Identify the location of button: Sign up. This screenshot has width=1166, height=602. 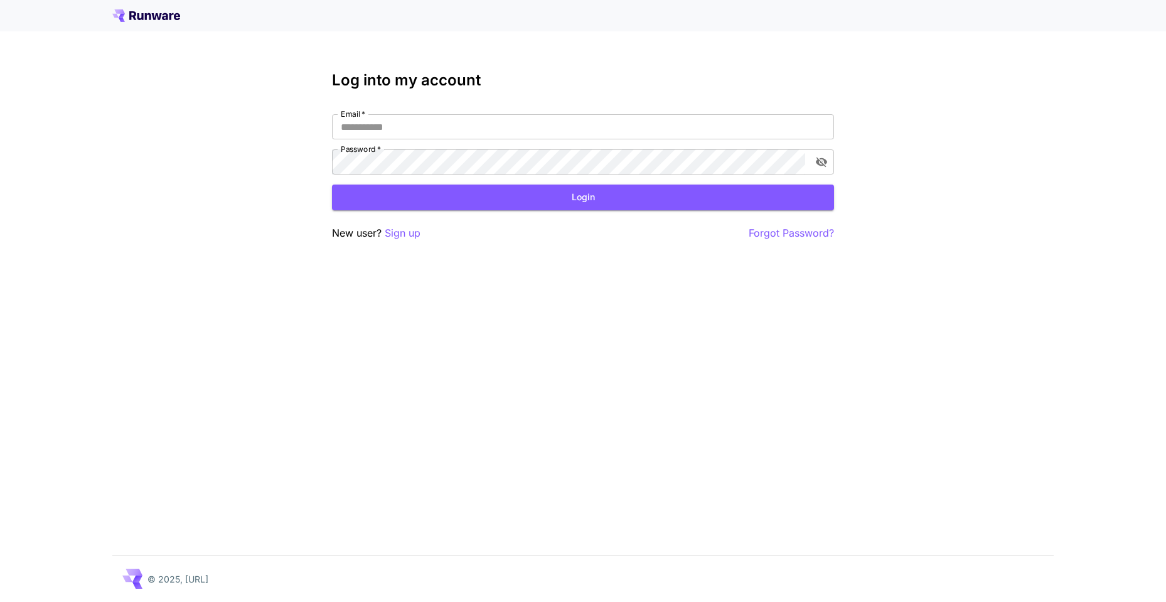
(402, 233).